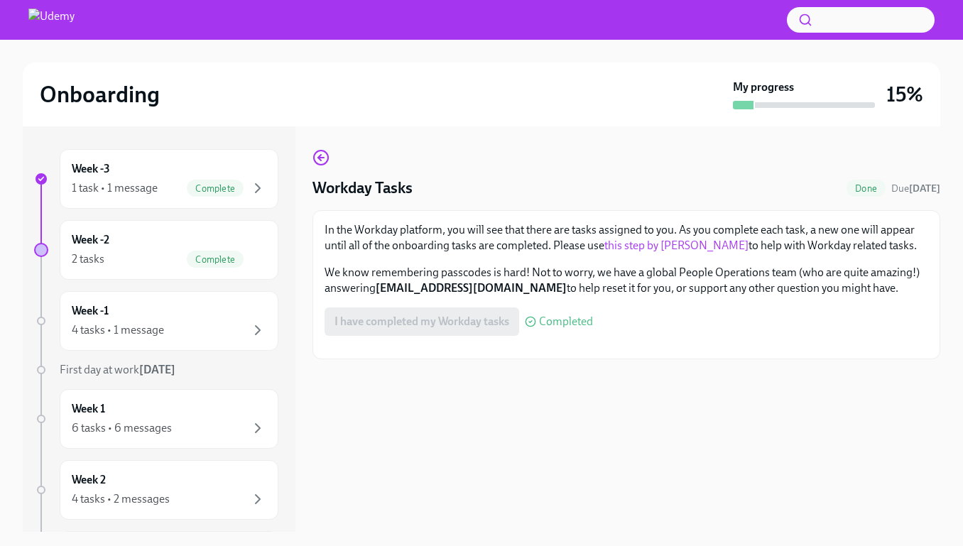 This screenshot has height=546, width=963. What do you see at coordinates (88, 409) in the screenshot?
I see `h6: Week 1` at bounding box center [88, 409].